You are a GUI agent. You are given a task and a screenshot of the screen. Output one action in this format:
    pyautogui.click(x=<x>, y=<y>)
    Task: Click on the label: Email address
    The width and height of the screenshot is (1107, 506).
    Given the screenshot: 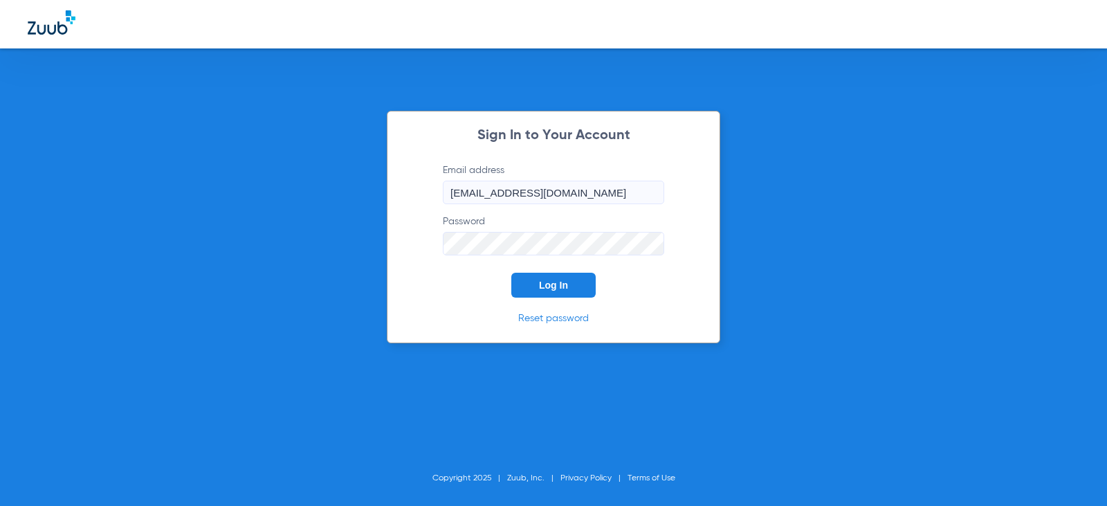 What is the action you would take?
    pyautogui.click(x=554, y=183)
    